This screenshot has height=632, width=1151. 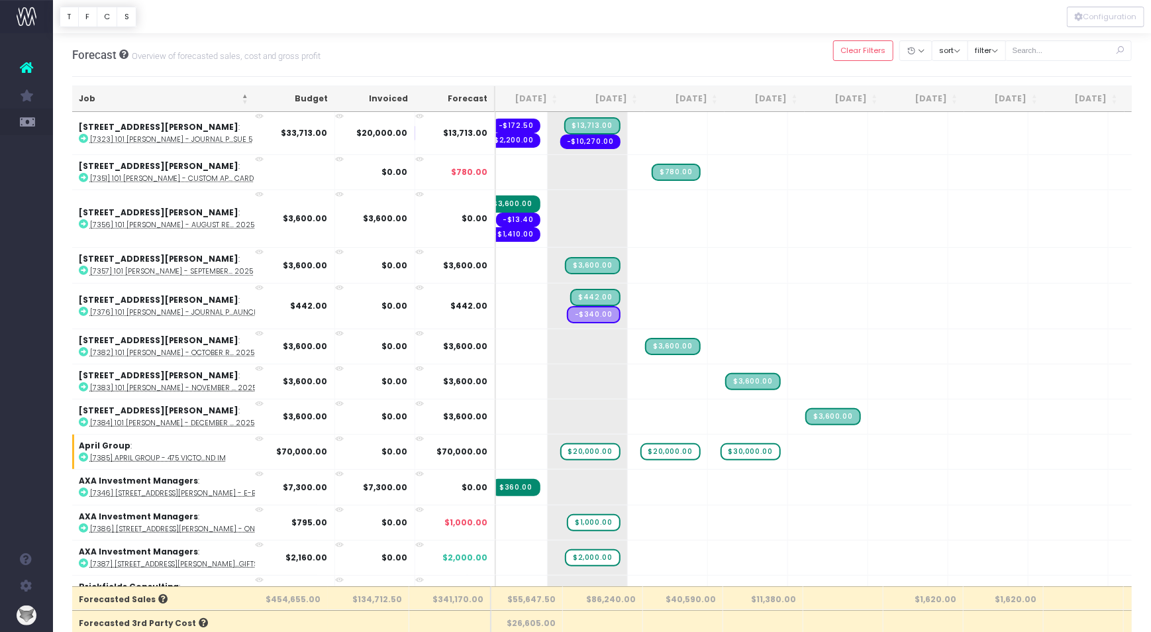 I want to click on abbr: [7382] 101 Collins - October Retainer 2025, so click(x=172, y=352).